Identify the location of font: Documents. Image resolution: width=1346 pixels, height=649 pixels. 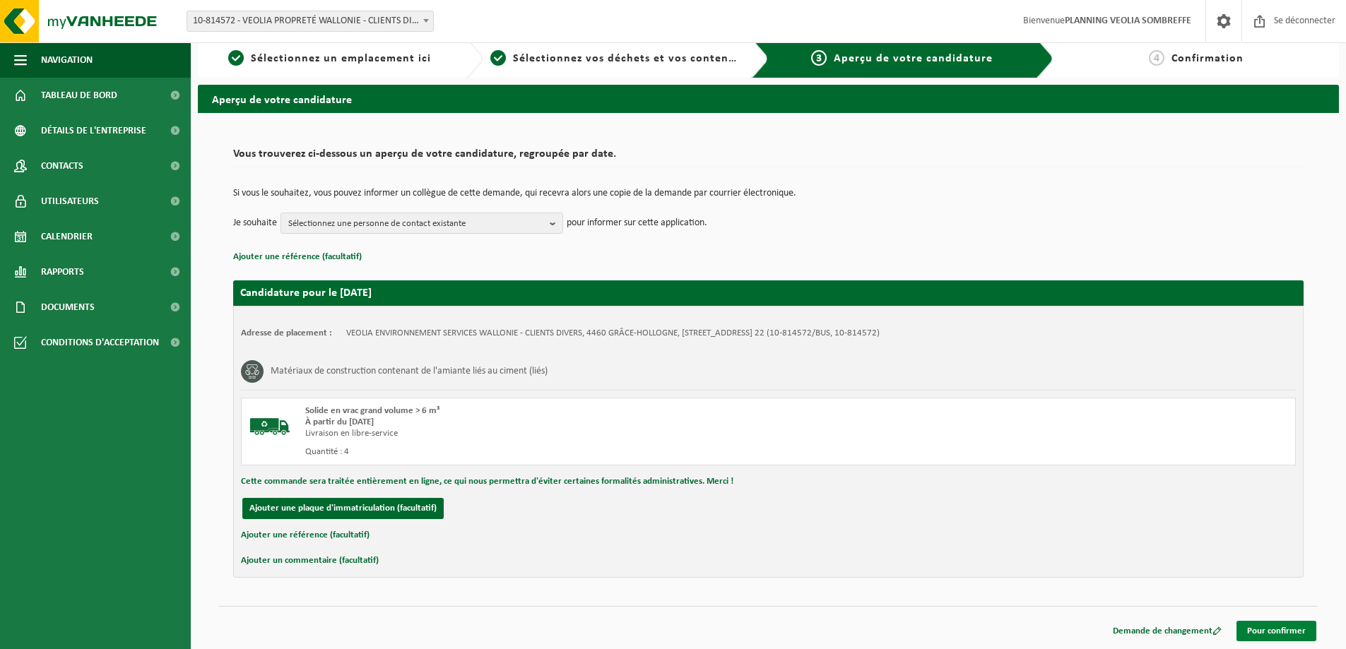
(68, 307).